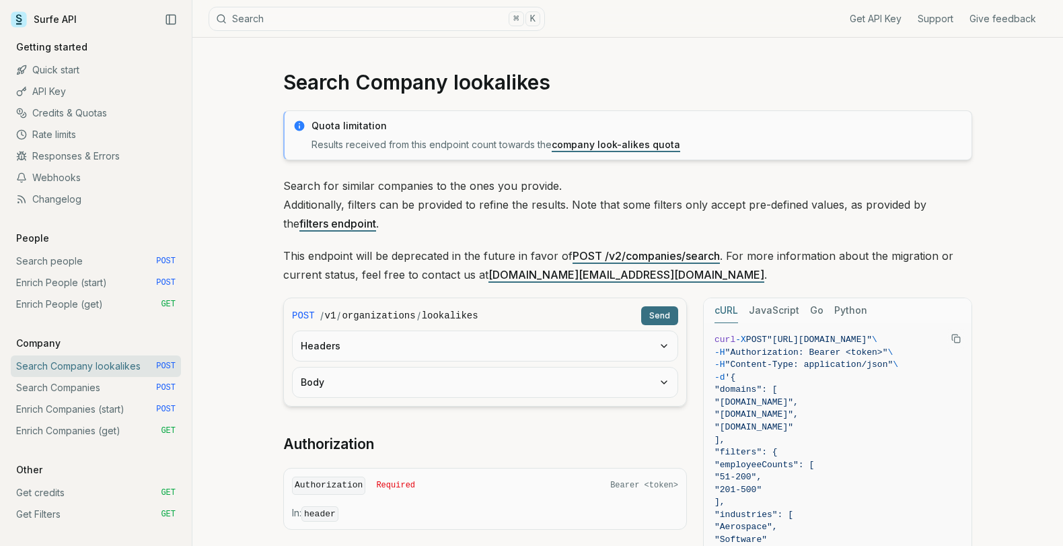 Image resolution: width=1063 pixels, height=546 pixels. What do you see at coordinates (330, 316) in the screenshot?
I see `code: v1` at bounding box center [330, 316].